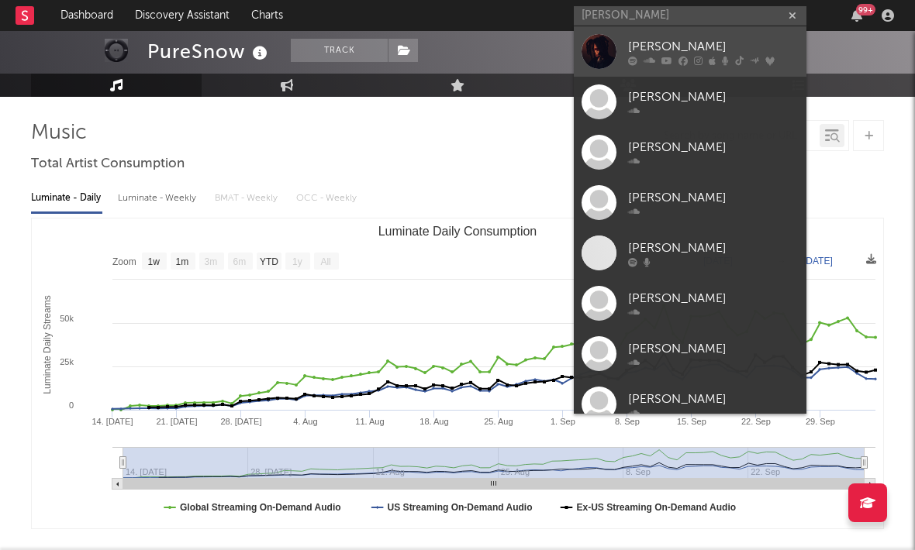 This screenshot has width=915, height=550. Describe the element at coordinates (498, 422) in the screenshot. I see `text: 25. Aug` at that location.